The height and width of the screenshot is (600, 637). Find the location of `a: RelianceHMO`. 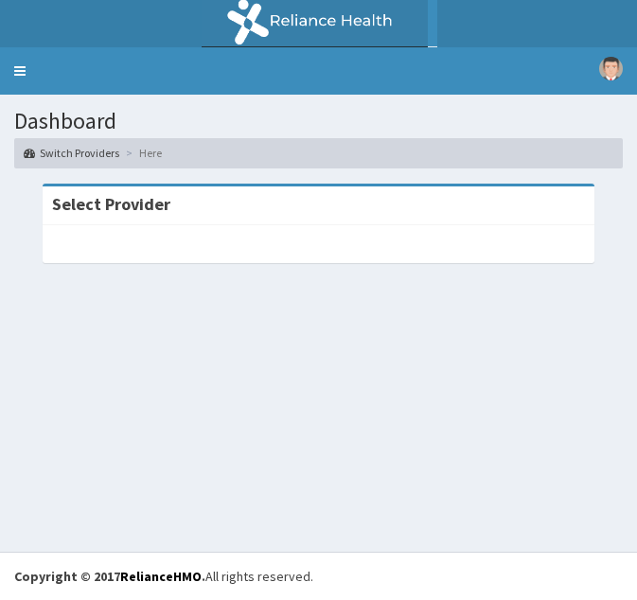

a: RelianceHMO is located at coordinates (161, 576).